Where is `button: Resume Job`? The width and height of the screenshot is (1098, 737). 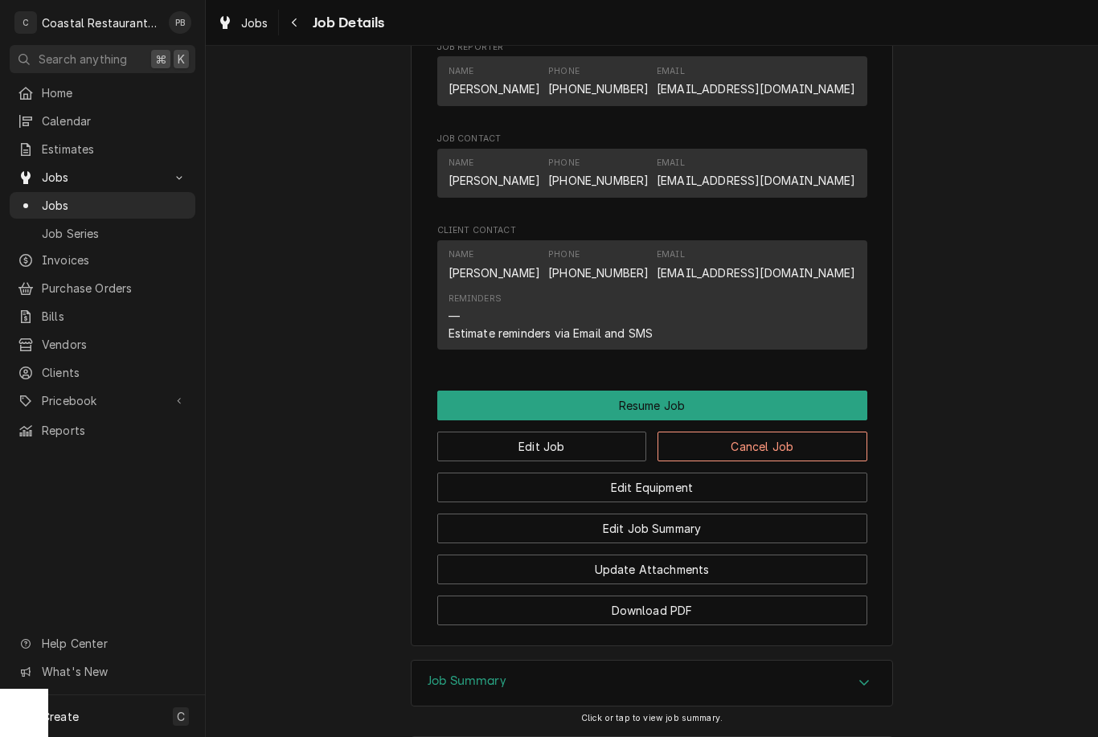
button: Resume Job is located at coordinates (652, 405).